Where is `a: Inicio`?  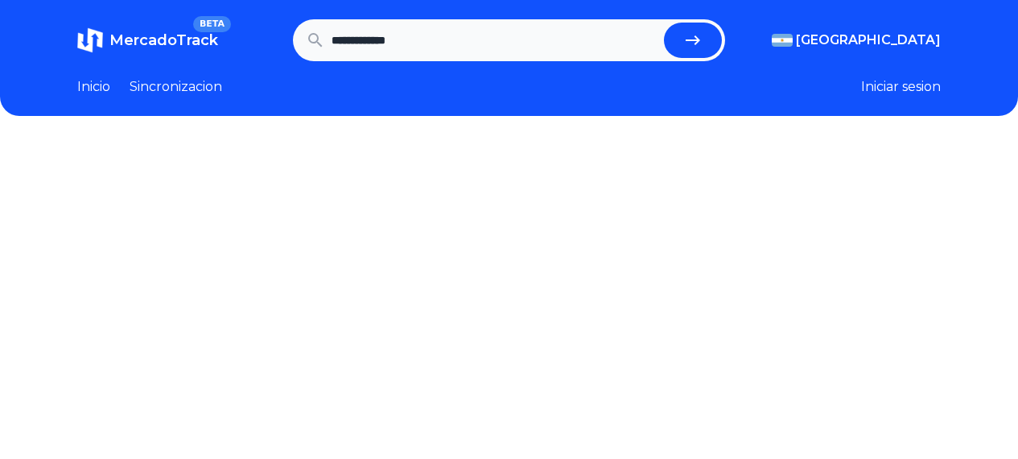
a: Inicio is located at coordinates (93, 87).